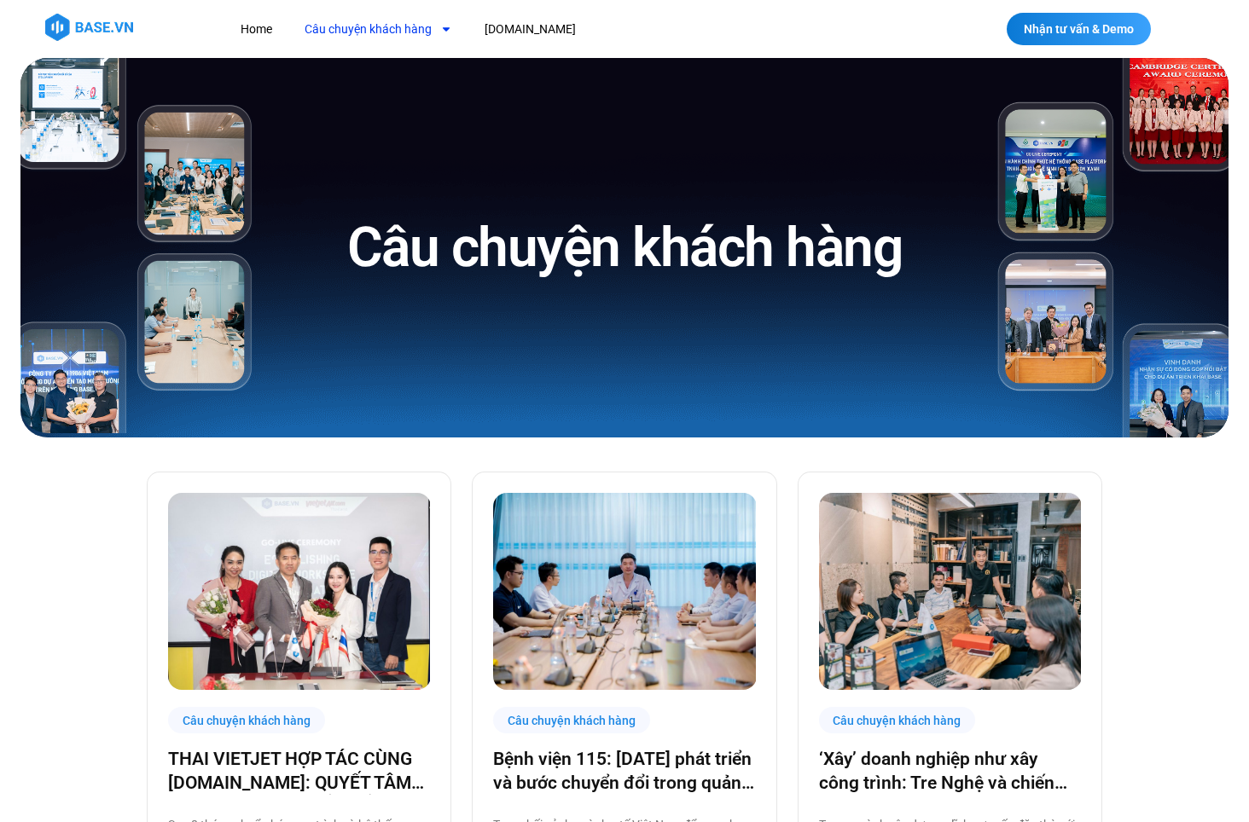 The image size is (1249, 822). I want to click on a: Home, so click(256, 29).